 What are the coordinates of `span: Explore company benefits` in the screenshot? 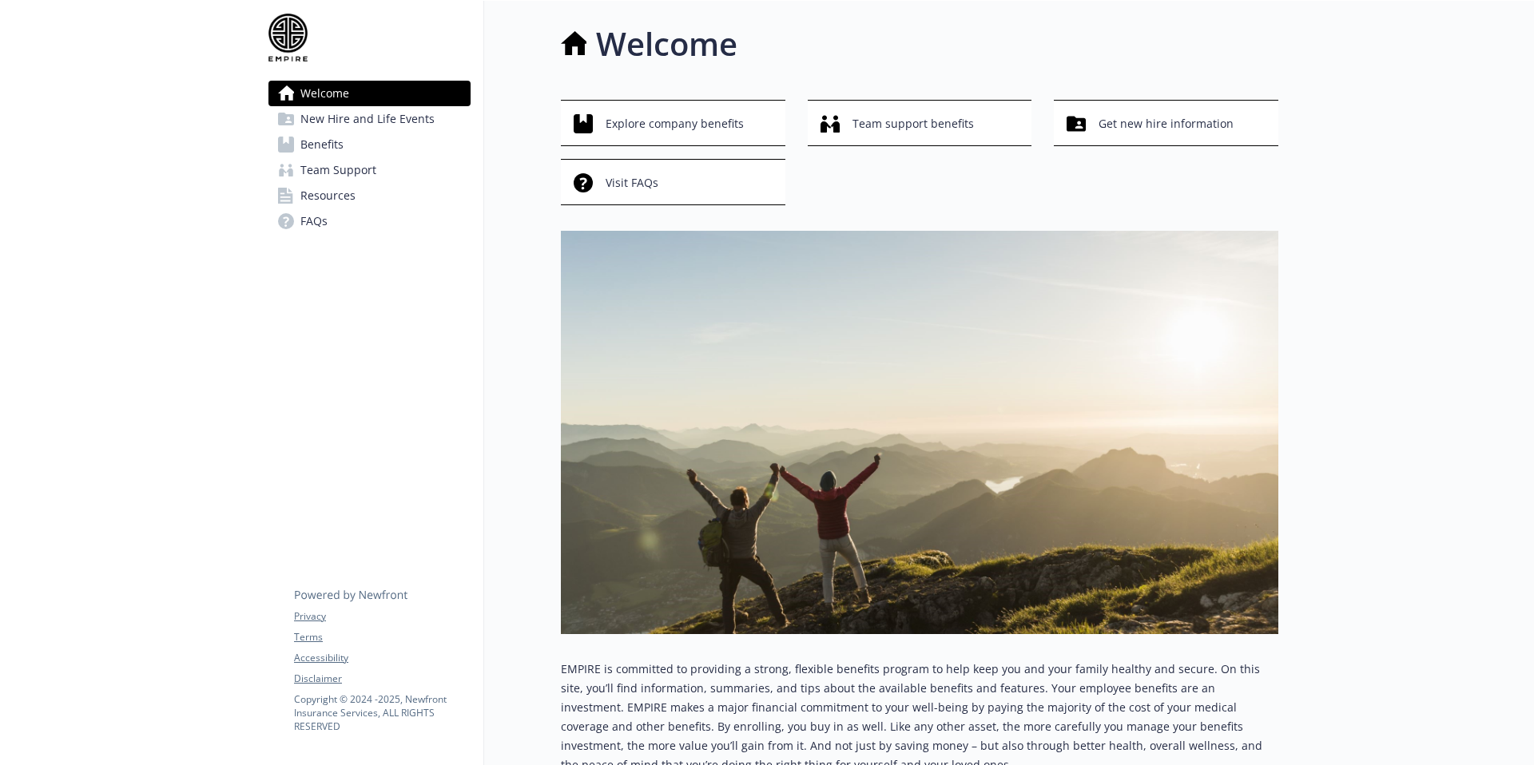 It's located at (674, 124).